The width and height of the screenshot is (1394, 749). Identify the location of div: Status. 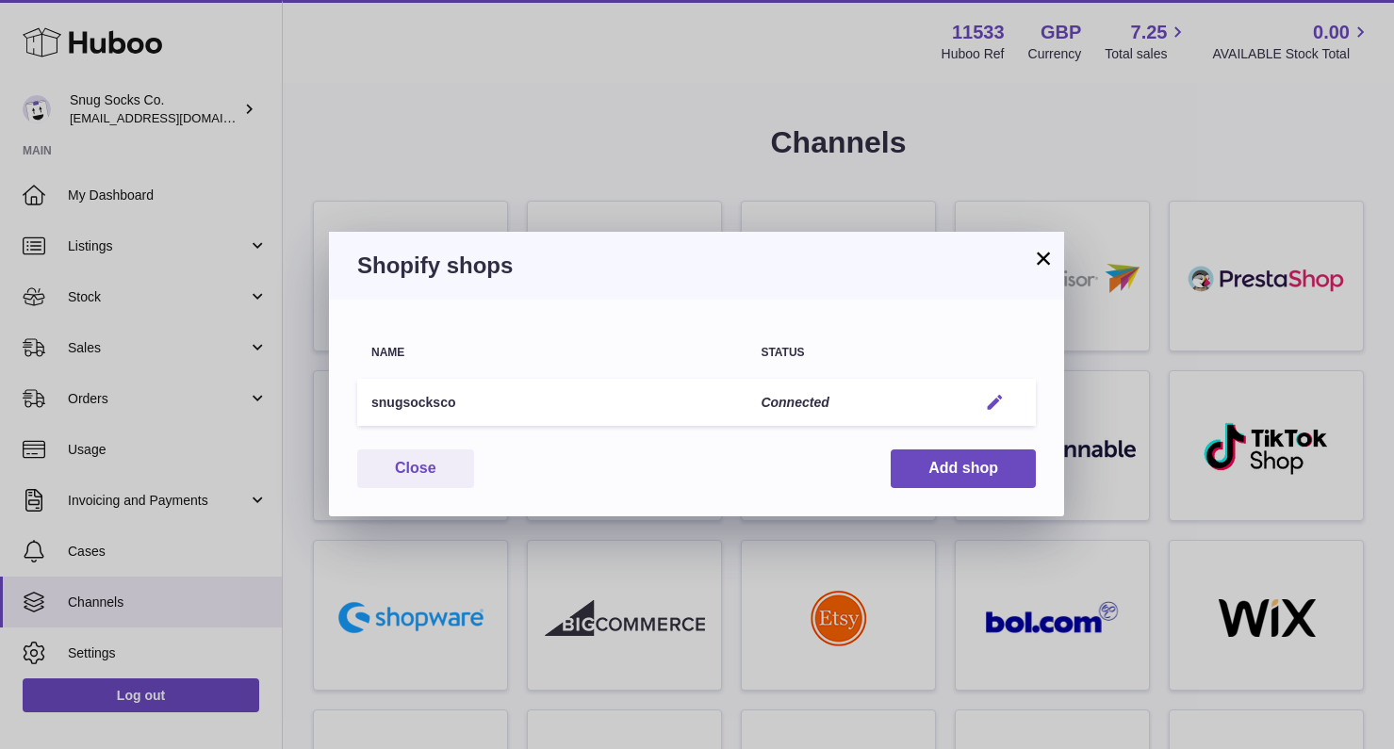
(855, 352).